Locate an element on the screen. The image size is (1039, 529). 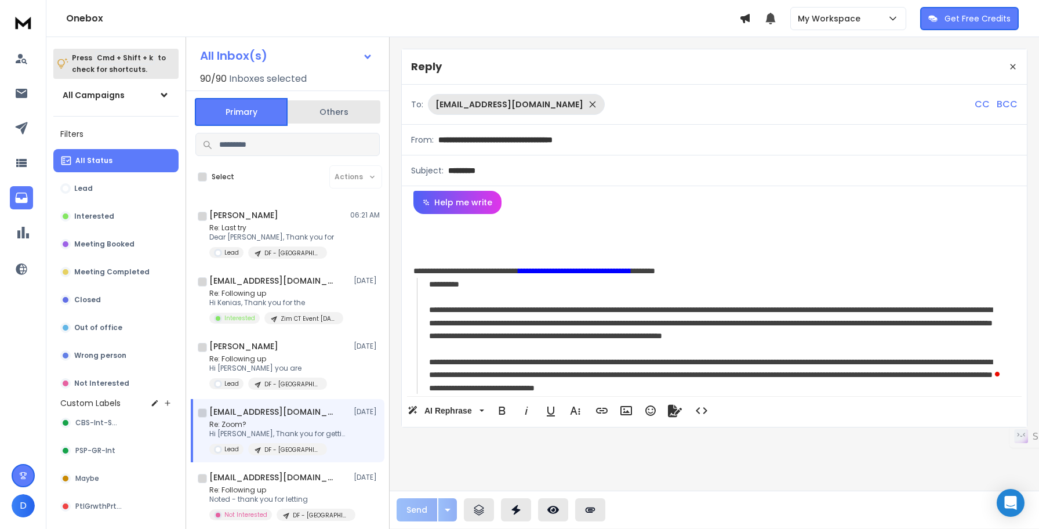
h1: All Inbox(s) is located at coordinates (234, 56).